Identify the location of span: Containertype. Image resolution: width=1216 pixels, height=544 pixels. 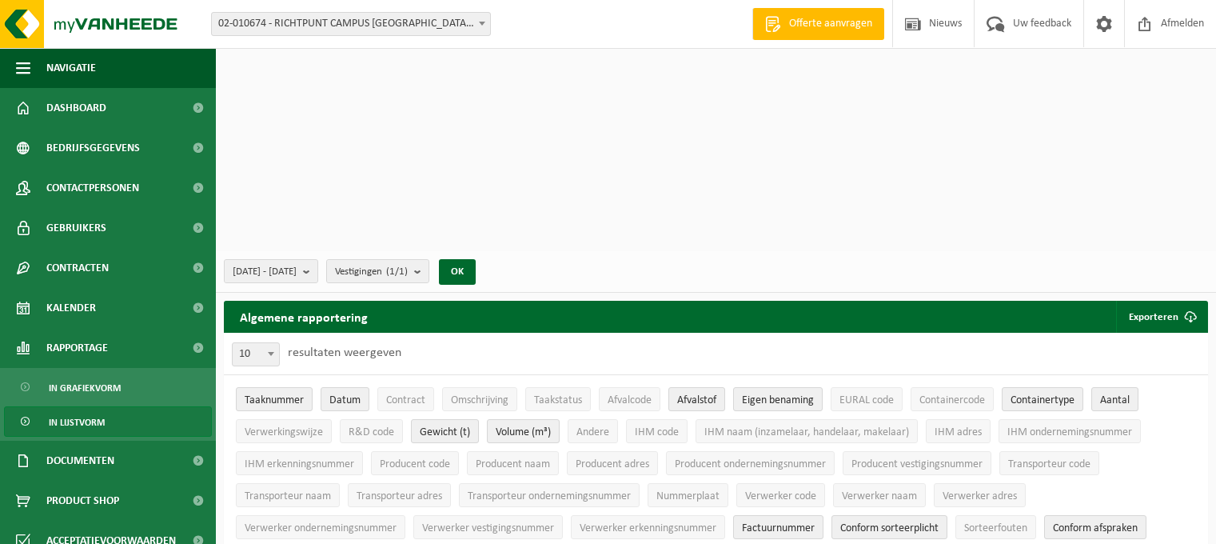
(1042, 400).